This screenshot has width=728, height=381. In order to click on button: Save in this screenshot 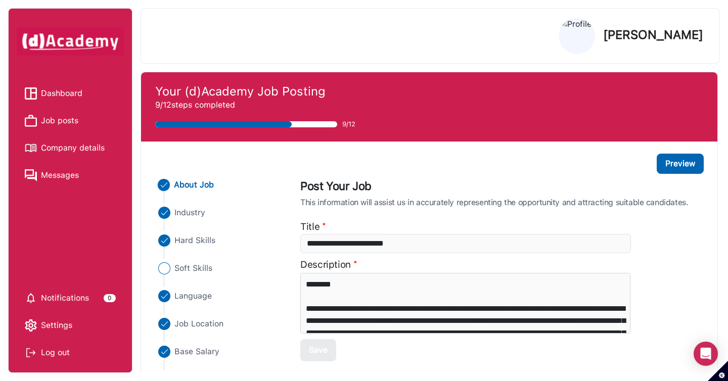, I will do `click(318, 351)`.